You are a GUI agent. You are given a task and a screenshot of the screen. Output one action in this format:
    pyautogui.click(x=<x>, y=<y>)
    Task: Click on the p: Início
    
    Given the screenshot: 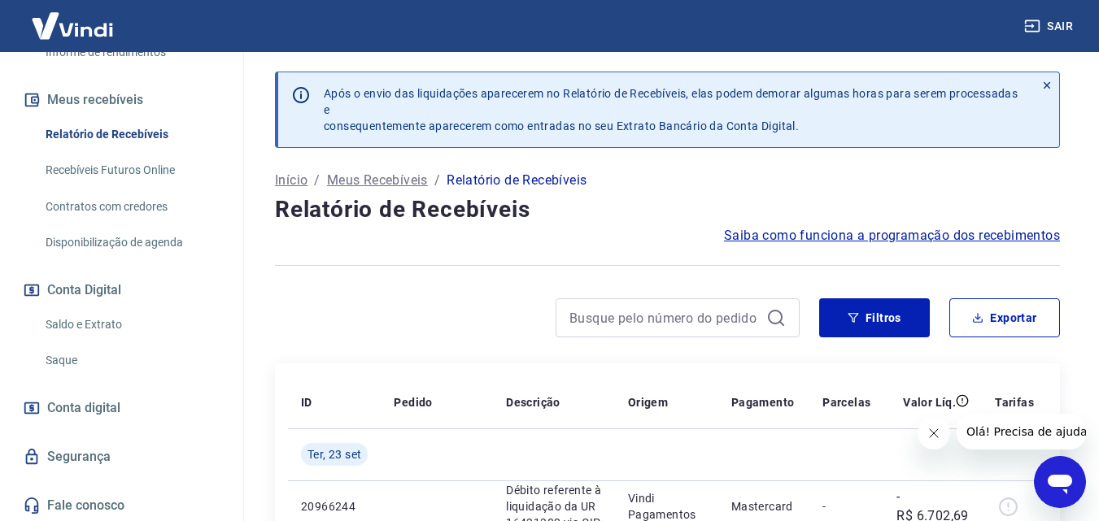 What is the action you would take?
    pyautogui.click(x=291, y=181)
    